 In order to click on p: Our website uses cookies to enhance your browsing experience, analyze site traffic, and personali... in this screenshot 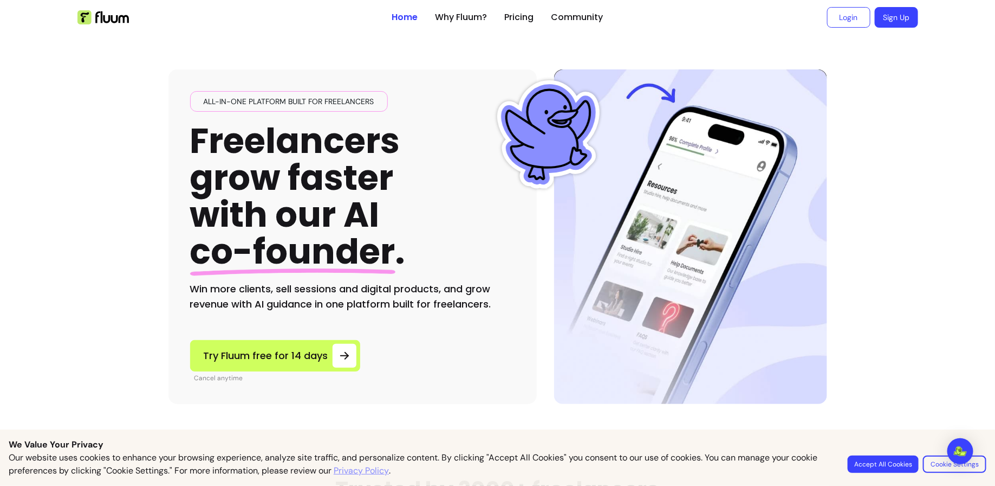, I will do `click(422, 464)`.